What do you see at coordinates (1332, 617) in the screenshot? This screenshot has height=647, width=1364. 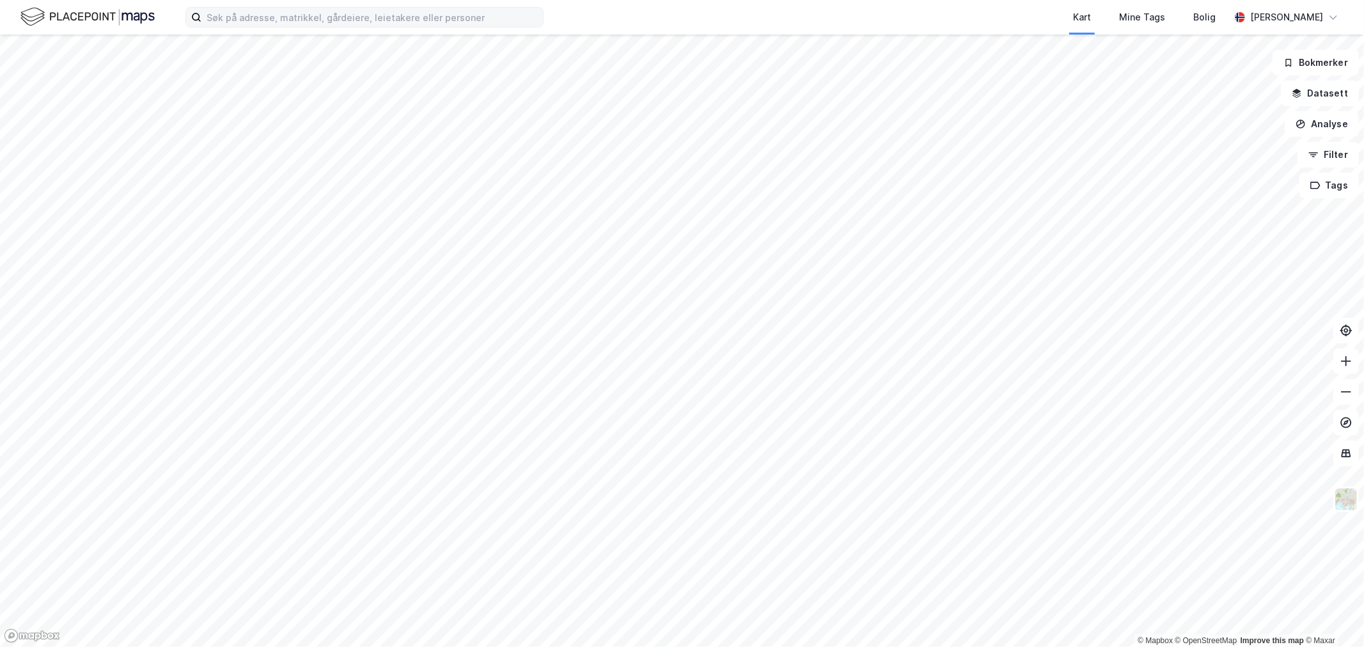 I see `div: Kontrollprogram for chat` at bounding box center [1332, 617].